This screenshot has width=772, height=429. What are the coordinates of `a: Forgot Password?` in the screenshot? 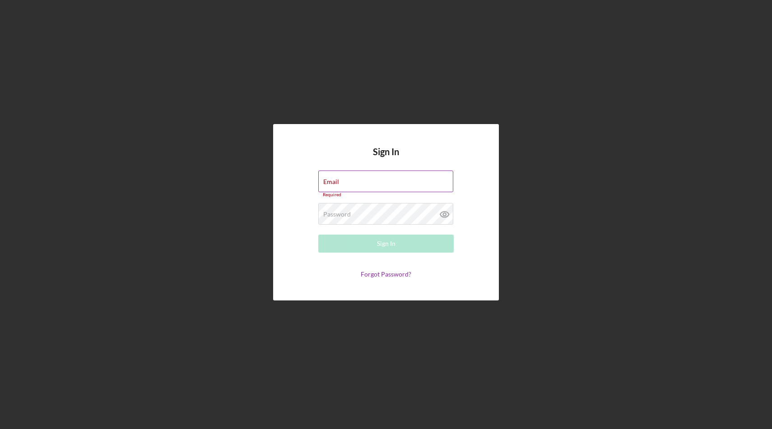 It's located at (386, 274).